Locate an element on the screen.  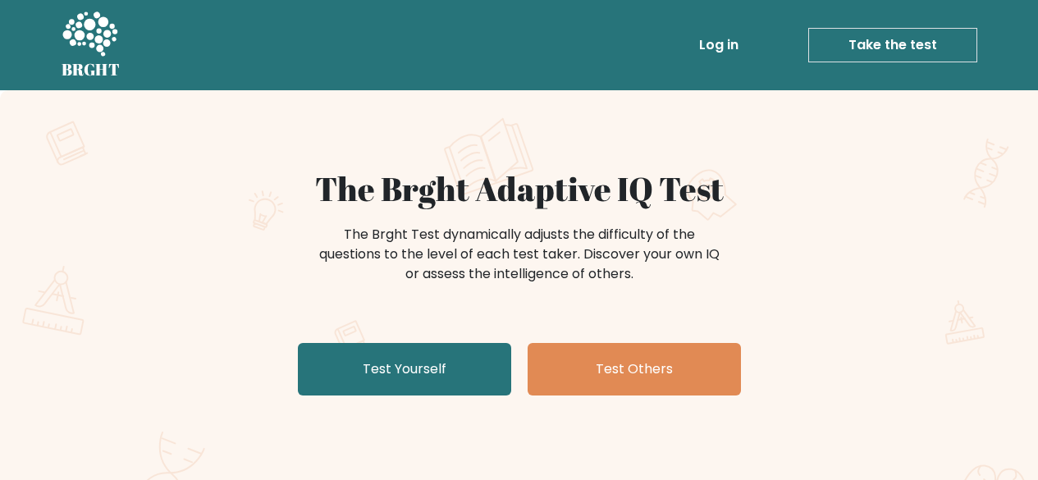
a: Test Yourself is located at coordinates (405, 369).